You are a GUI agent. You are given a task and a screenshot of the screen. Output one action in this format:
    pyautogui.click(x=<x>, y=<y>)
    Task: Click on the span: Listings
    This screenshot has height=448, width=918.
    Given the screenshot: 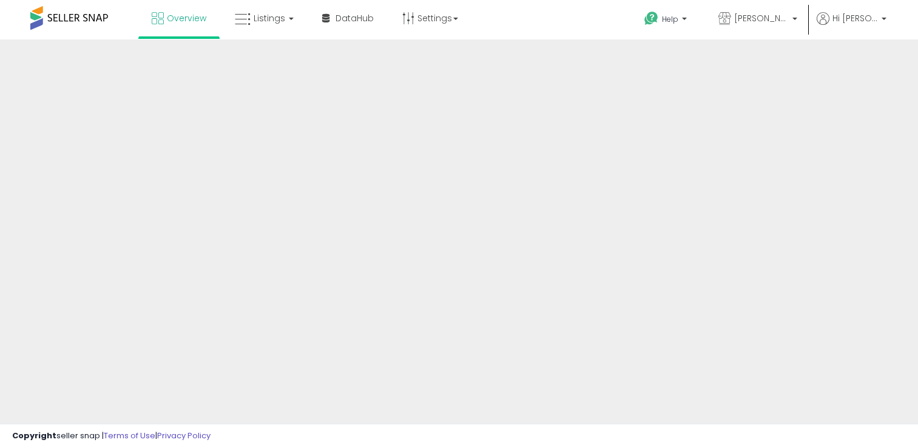 What is the action you would take?
    pyautogui.click(x=269, y=18)
    